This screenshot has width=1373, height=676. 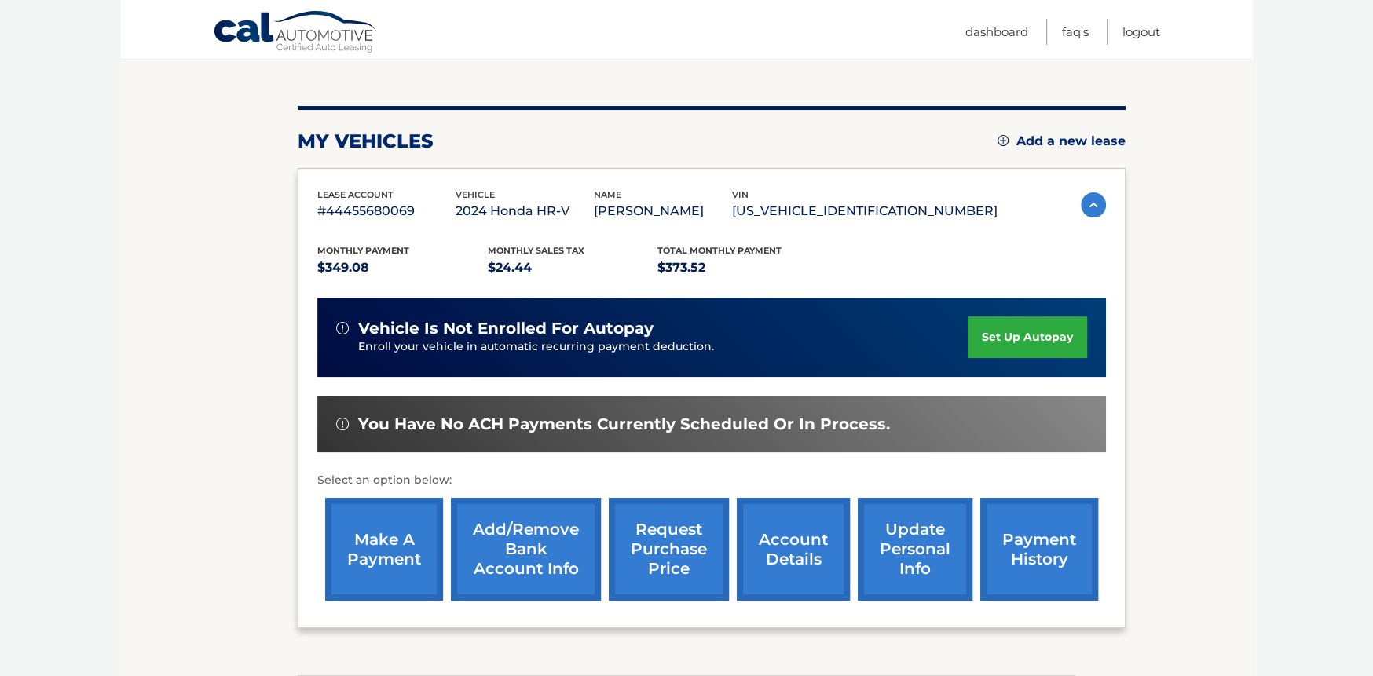 I want to click on p: $349.08, so click(x=402, y=268).